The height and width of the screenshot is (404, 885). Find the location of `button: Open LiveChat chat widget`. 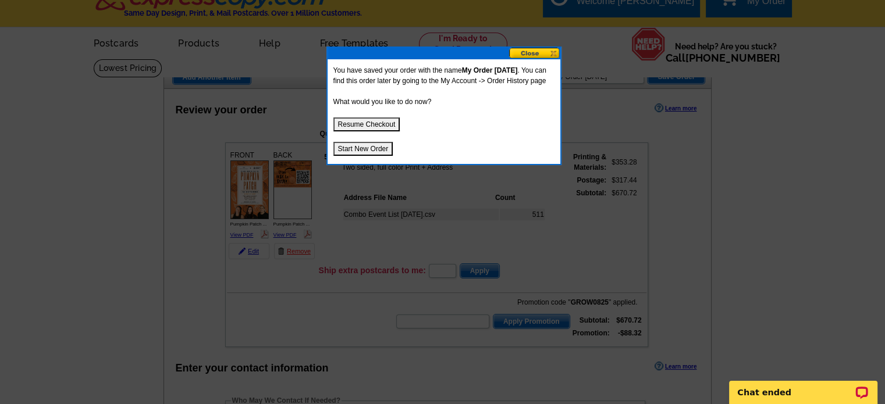

button: Open LiveChat chat widget is located at coordinates (141, 25).